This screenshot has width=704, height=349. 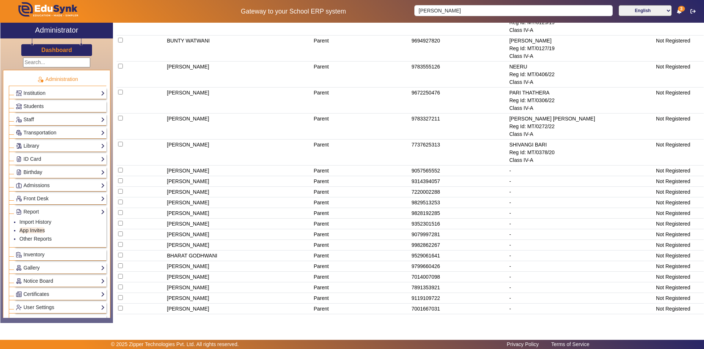 I want to click on a: App Invites, so click(x=32, y=230).